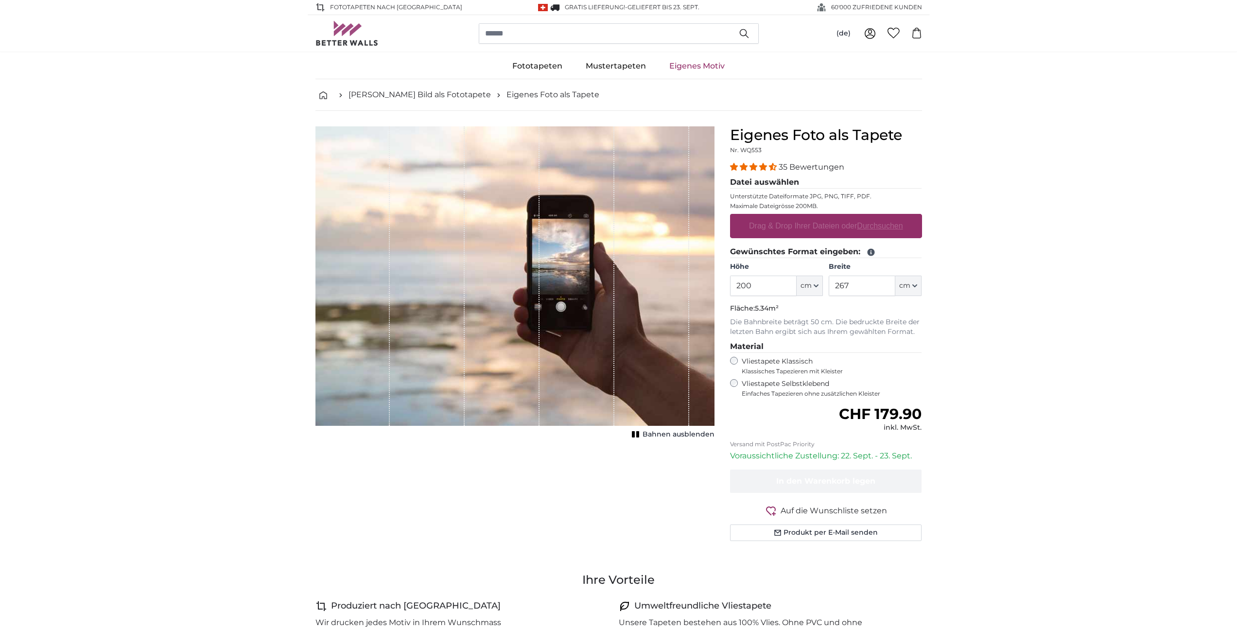 Image resolution: width=1237 pixels, height=629 pixels. I want to click on nav: breadcrumbs, so click(619, 95).